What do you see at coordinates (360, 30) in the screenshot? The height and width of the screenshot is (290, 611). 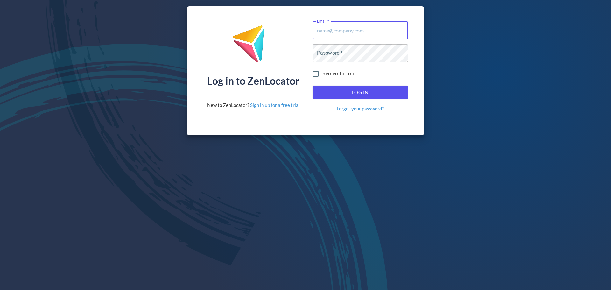 I see `input: name@company.com` at bounding box center [360, 30].